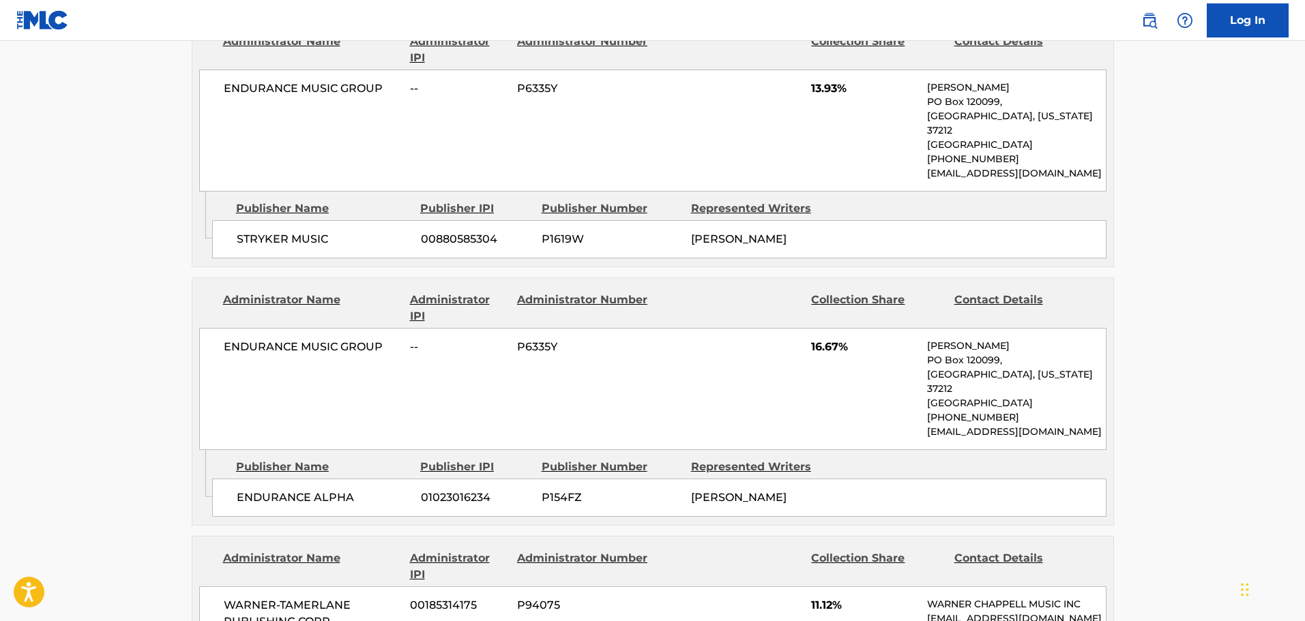 Image resolution: width=1305 pixels, height=621 pixels. Describe the element at coordinates (1185, 20) in the screenshot. I see `div: Help` at that location.